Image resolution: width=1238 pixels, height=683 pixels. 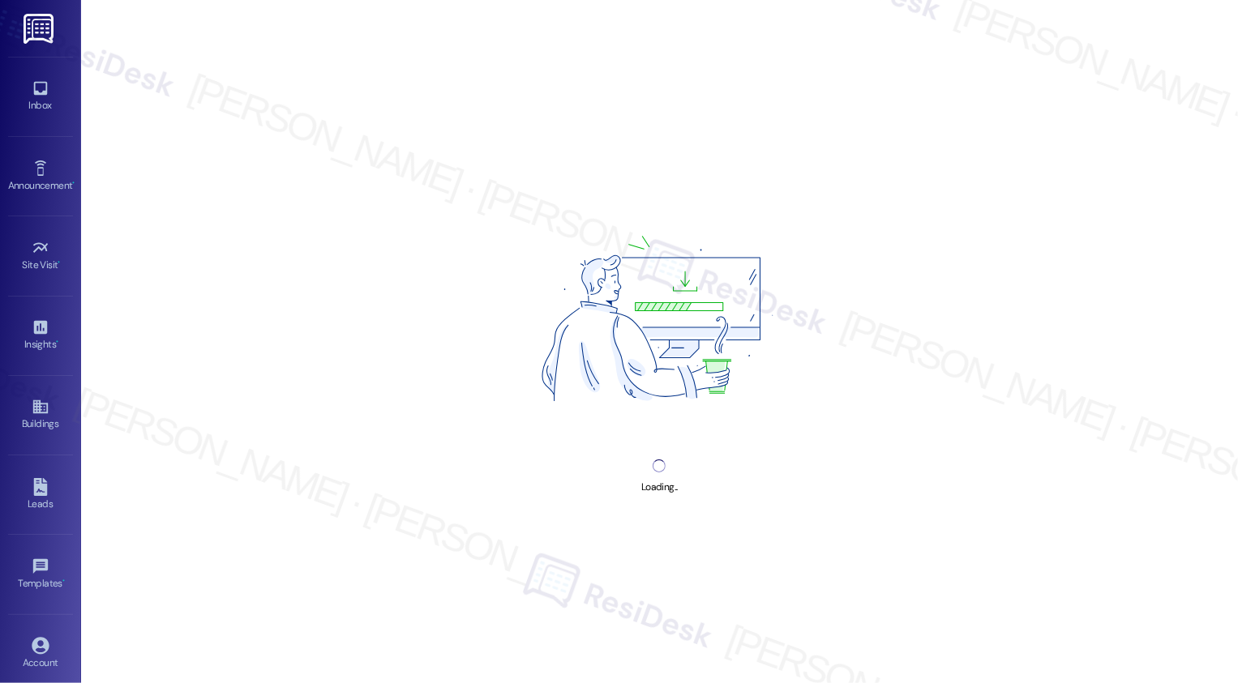 What do you see at coordinates (659, 487) in the screenshot?
I see `div: Loading...` at bounding box center [659, 487].